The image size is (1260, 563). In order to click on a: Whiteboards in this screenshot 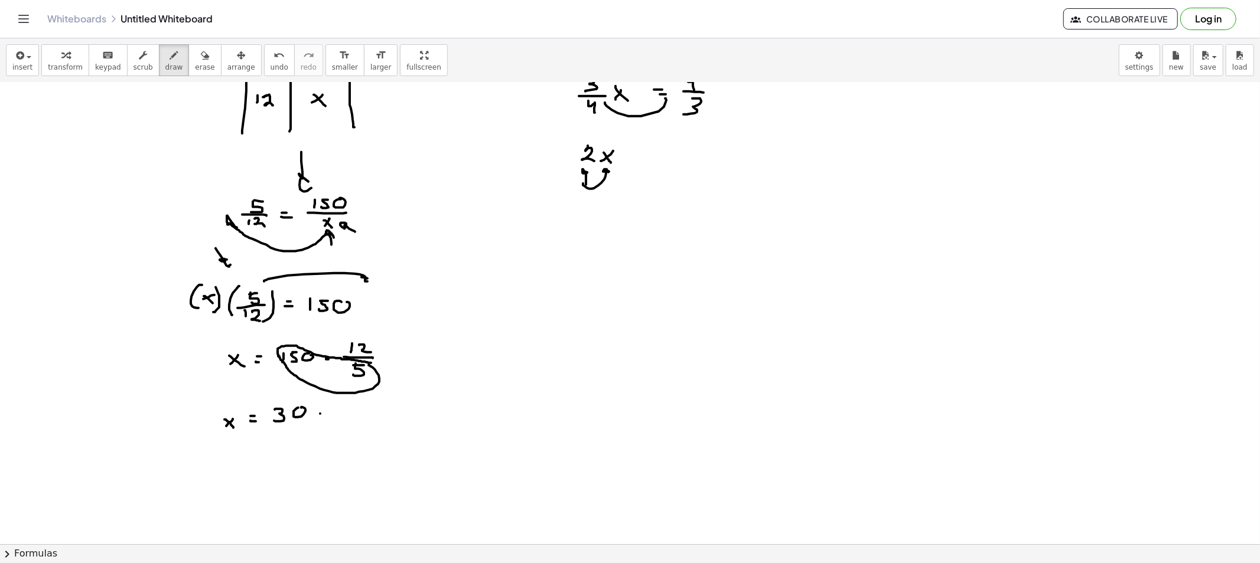, I will do `click(77, 19)`.